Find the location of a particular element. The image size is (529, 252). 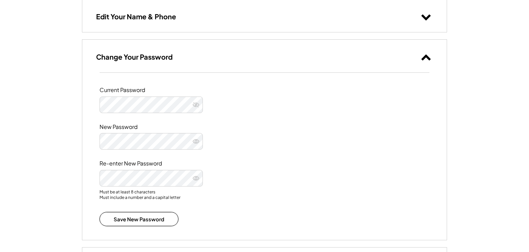

div: Must be at least 8 characters Must include a number and a capital letter is located at coordinates (265, 195).